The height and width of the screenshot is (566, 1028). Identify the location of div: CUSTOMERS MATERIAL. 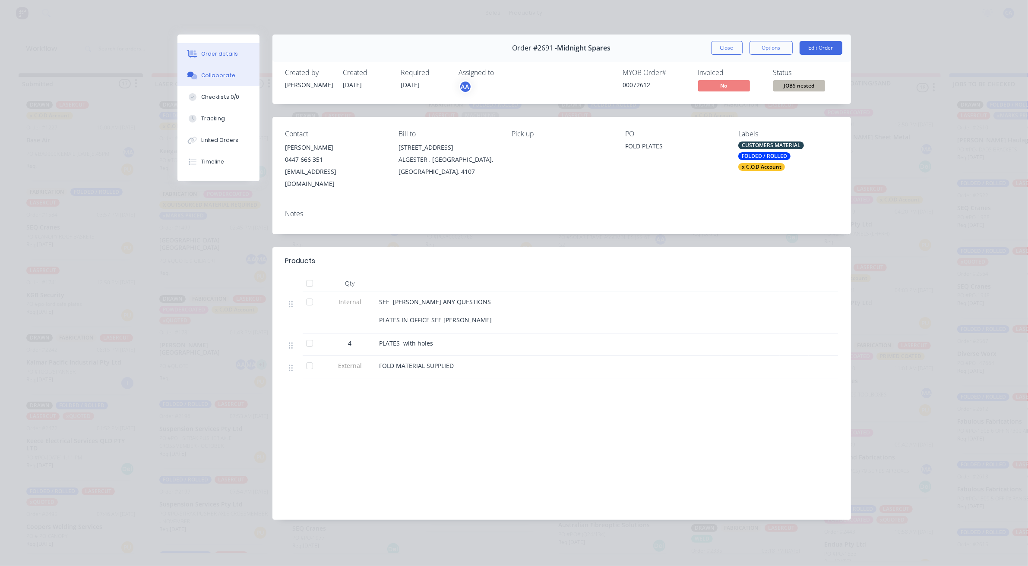
(771, 145).